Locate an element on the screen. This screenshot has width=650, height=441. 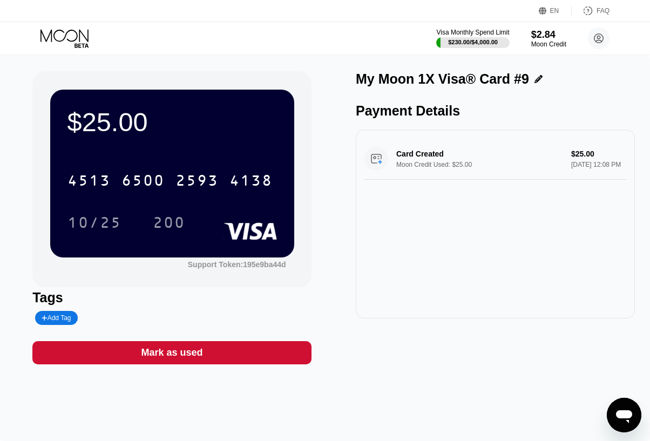
div: $2.84Moon Credit is located at coordinates (549, 38).